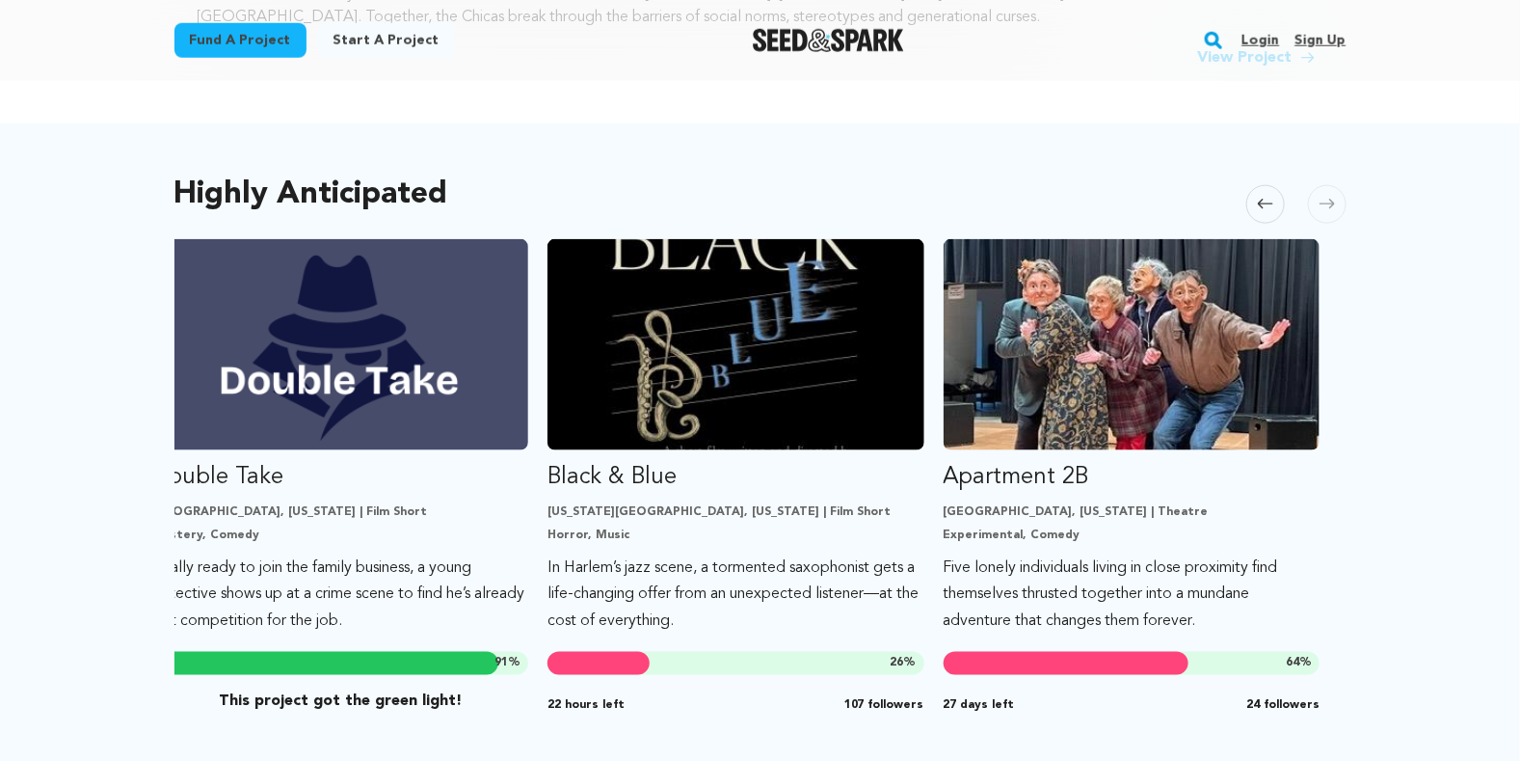 This screenshot has width=1520, height=761. I want to click on span: 91, so click(501, 663).